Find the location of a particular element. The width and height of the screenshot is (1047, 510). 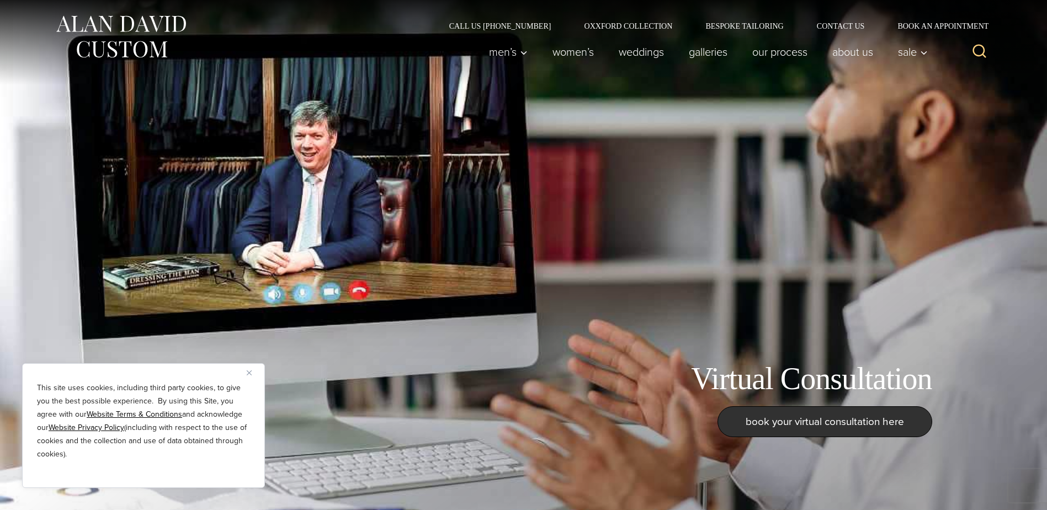

u: Website Privacy Policy is located at coordinates (86, 427).